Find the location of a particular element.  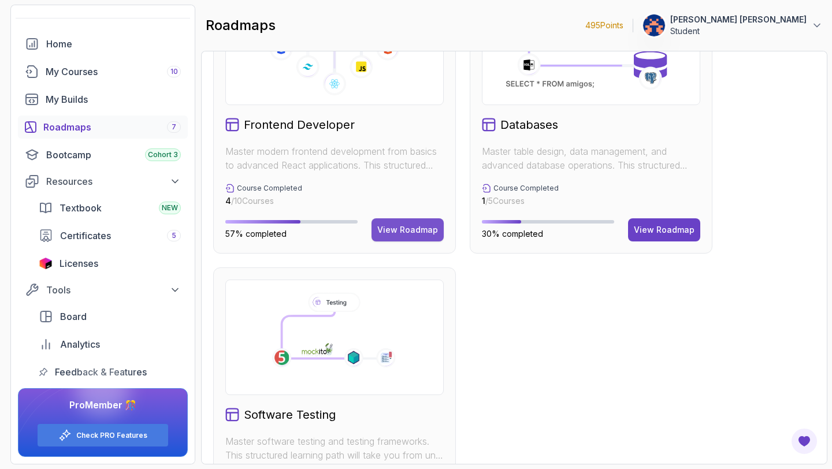

button: Open Feedback Button is located at coordinates (805, 442).